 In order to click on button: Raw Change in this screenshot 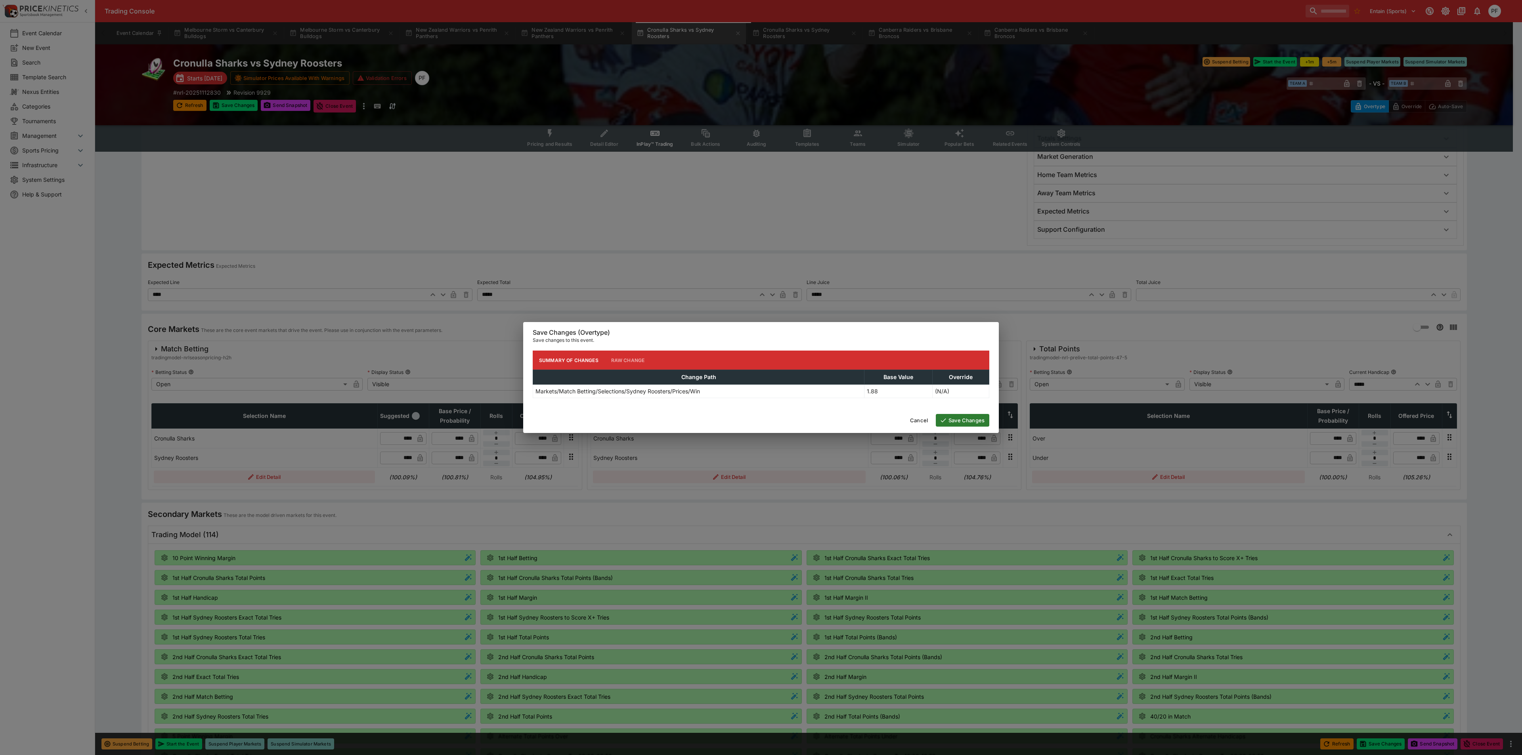, I will do `click(628, 360)`.